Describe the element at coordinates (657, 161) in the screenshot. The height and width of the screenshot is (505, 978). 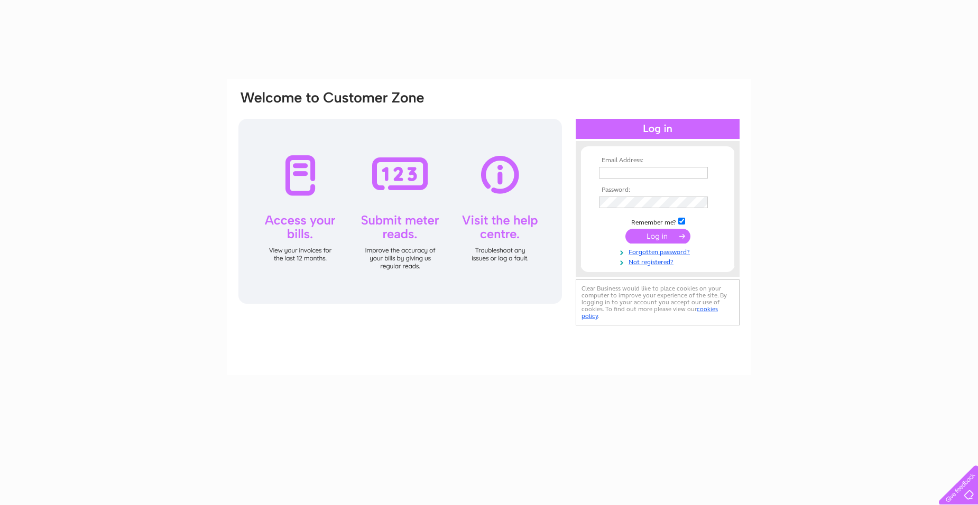
I see `th: Email Address:` at that location.